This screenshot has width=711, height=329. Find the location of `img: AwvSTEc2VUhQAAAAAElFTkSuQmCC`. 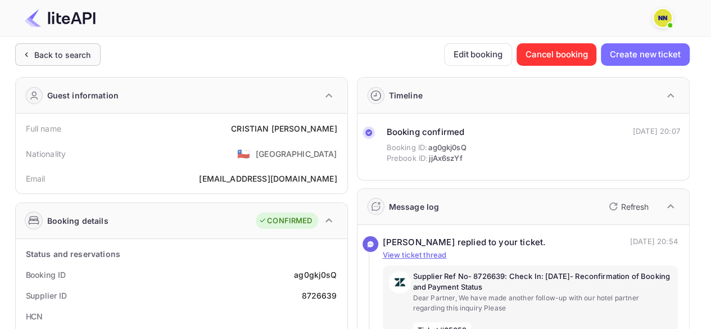

img: AwvSTEc2VUhQAAAAAElFTkSuQmCC is located at coordinates (400, 282).